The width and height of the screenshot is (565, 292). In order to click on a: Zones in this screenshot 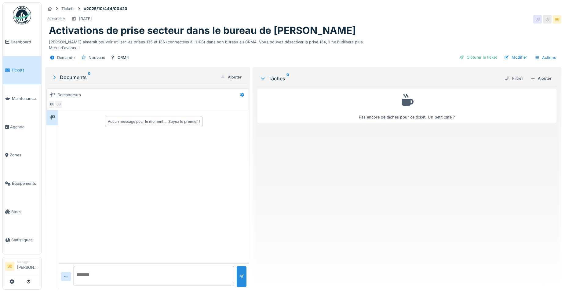, I will do `click(22, 155)`.